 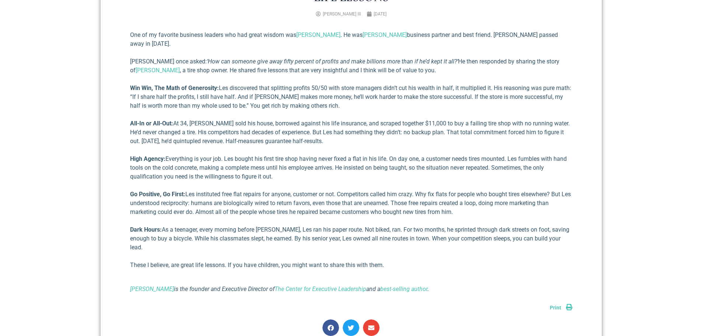 What do you see at coordinates (404, 289) in the screenshot?
I see `a: best-selling author` at bounding box center [404, 289].